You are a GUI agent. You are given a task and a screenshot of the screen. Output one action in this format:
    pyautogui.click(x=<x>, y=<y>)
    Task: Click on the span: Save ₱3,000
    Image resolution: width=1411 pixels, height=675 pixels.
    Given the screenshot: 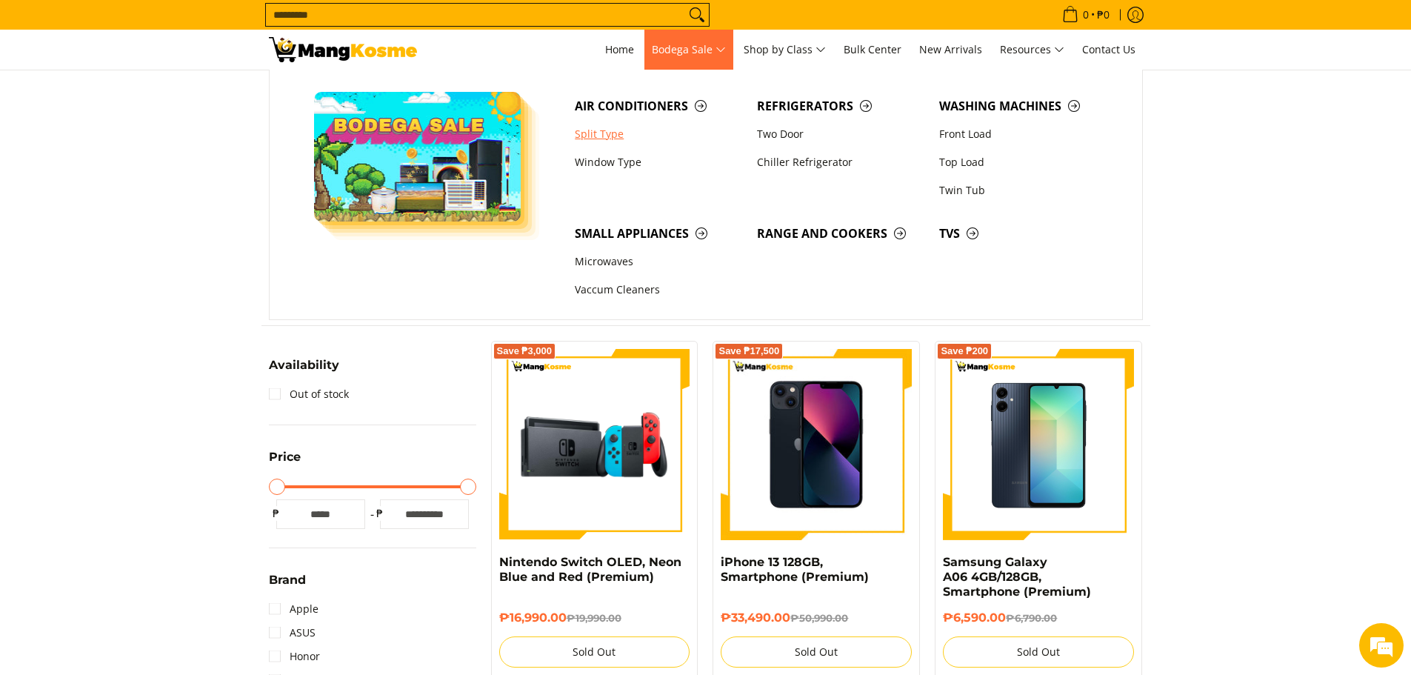 What is the action you would take?
    pyautogui.click(x=524, y=351)
    